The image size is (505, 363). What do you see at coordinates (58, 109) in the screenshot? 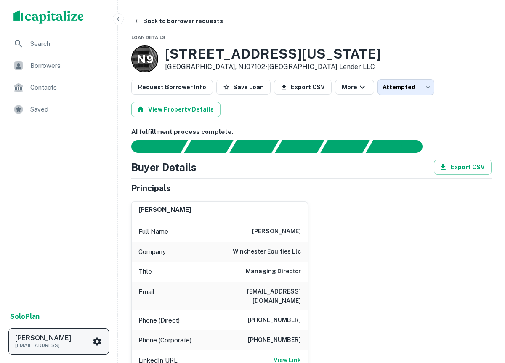
I see `a: Saved` at bounding box center [58, 109].